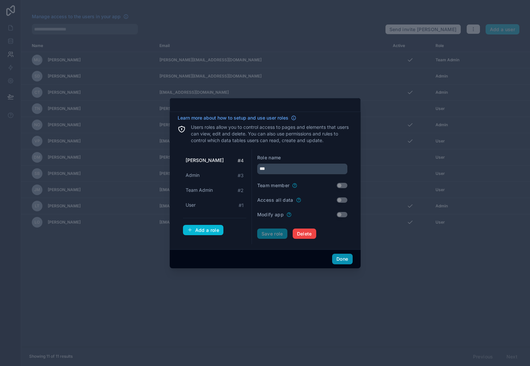  I want to click on span: # 2, so click(240, 190).